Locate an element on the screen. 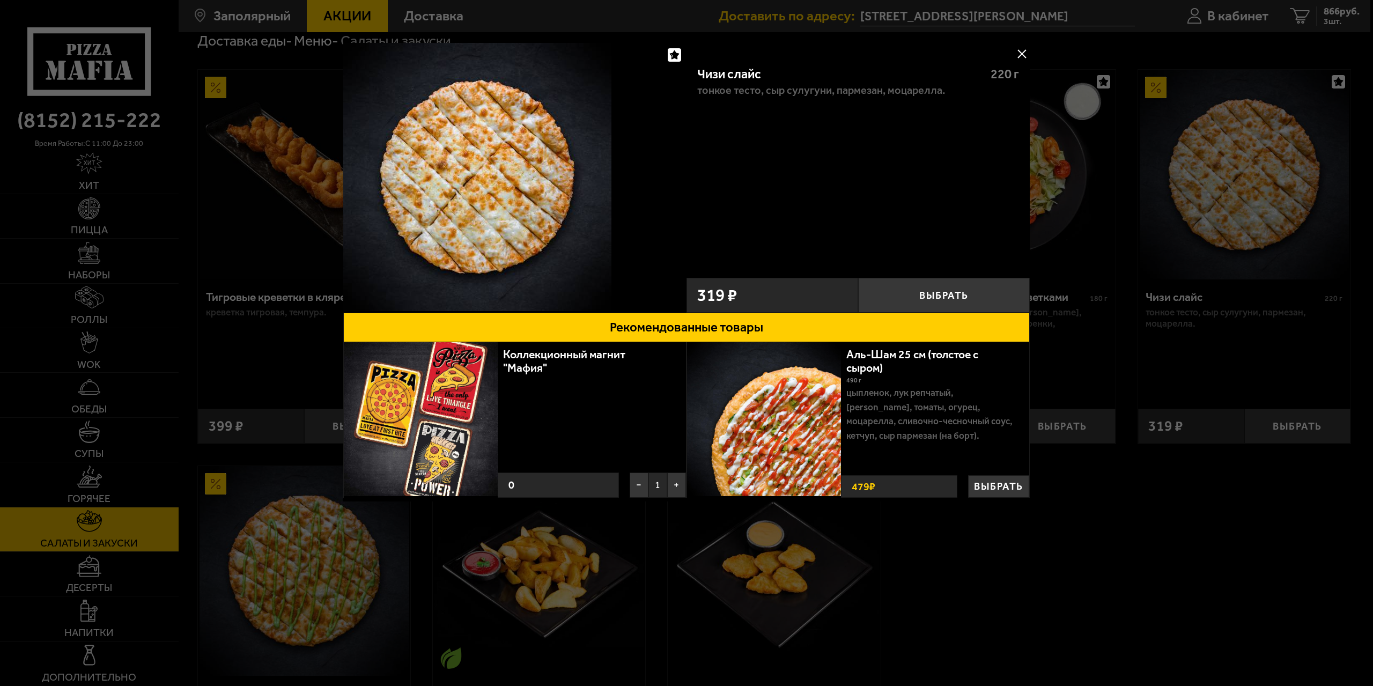 Image resolution: width=1373 pixels, height=686 pixels. a: Аль-Шам 25 см (толстое с сыром) is located at coordinates (912, 361).